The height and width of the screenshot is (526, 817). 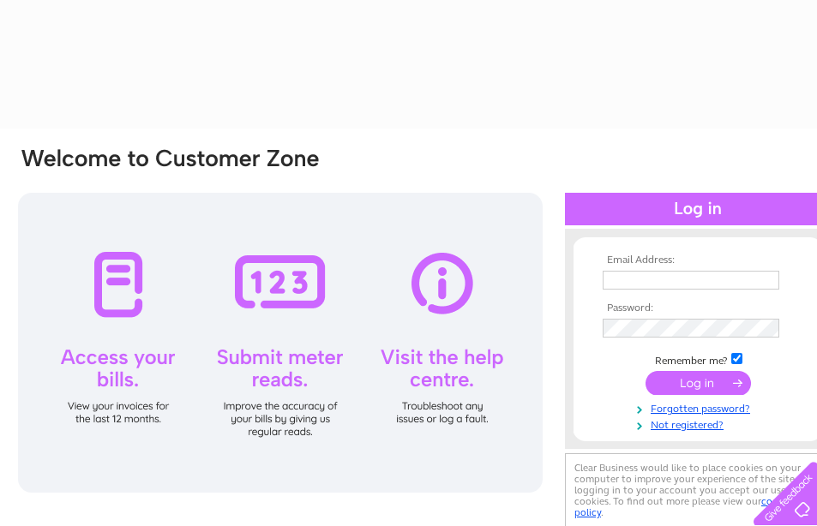 What do you see at coordinates (685, 507) in the screenshot?
I see `a: cookies policy` at bounding box center [685, 507].